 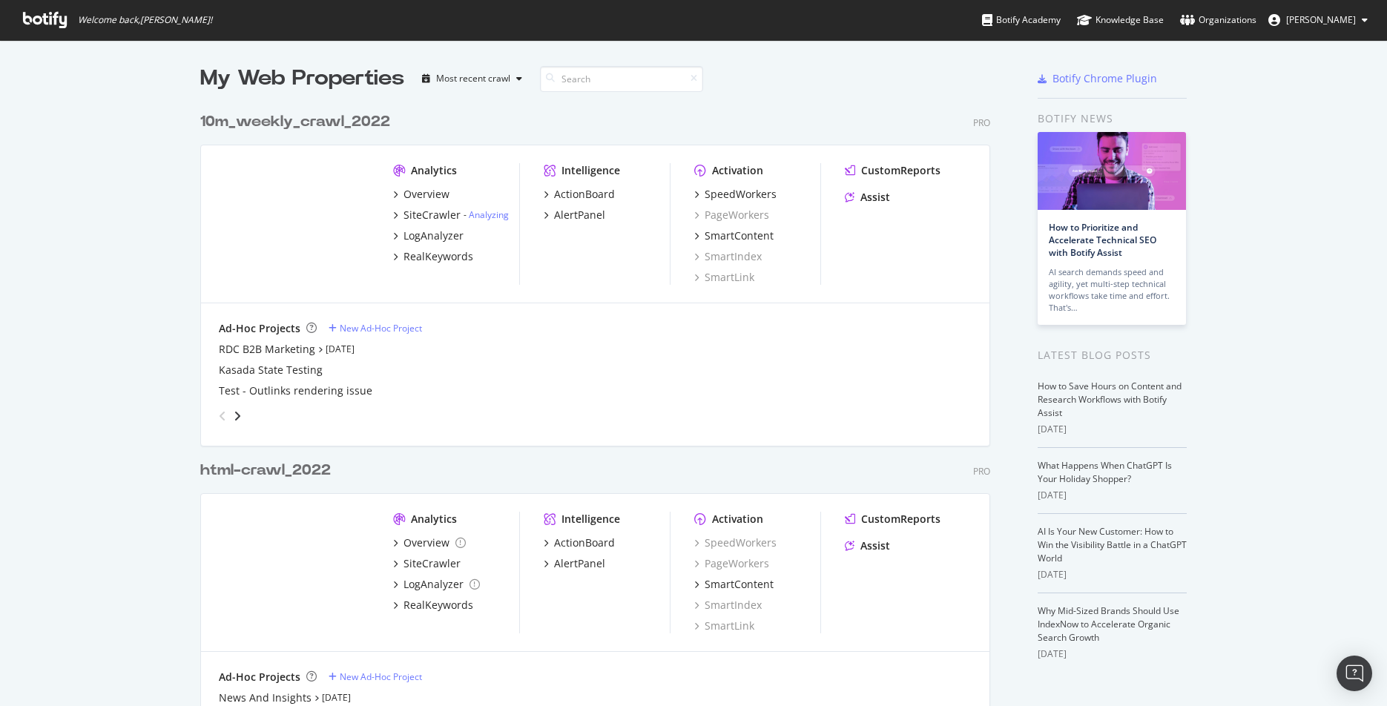 I want to click on a: SiteCrawler, so click(x=427, y=564).